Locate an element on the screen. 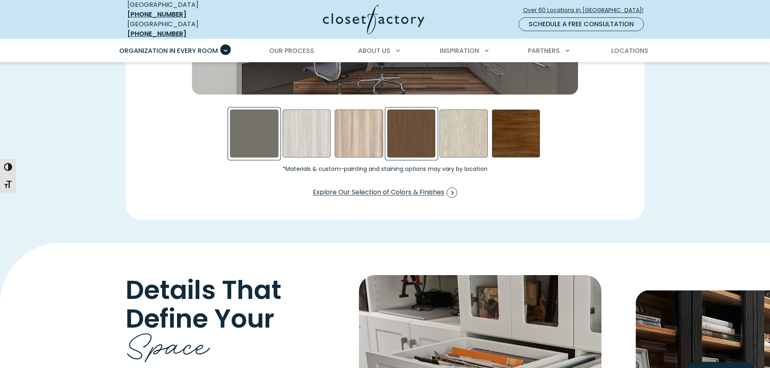 The image size is (770, 368). nav: Primary Menu is located at coordinates (385, 51).